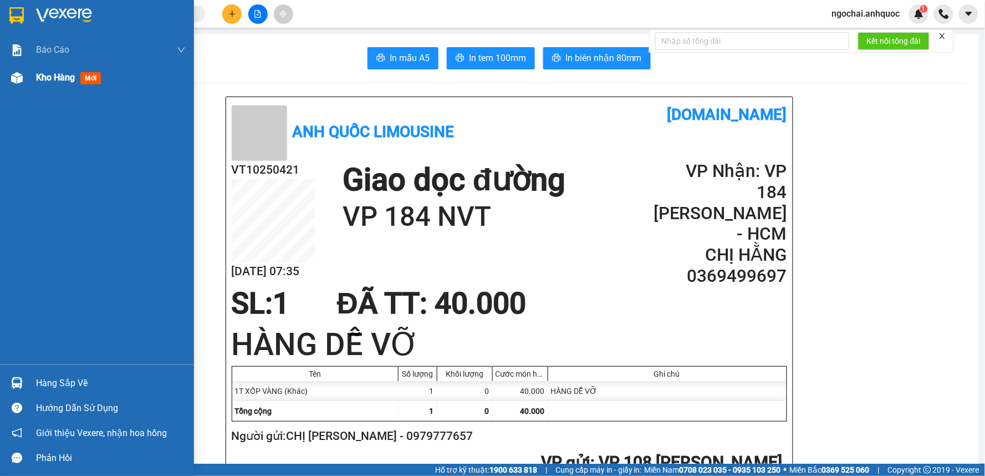  I want to click on button: printerIn biên nhận 80mm, so click(597, 58).